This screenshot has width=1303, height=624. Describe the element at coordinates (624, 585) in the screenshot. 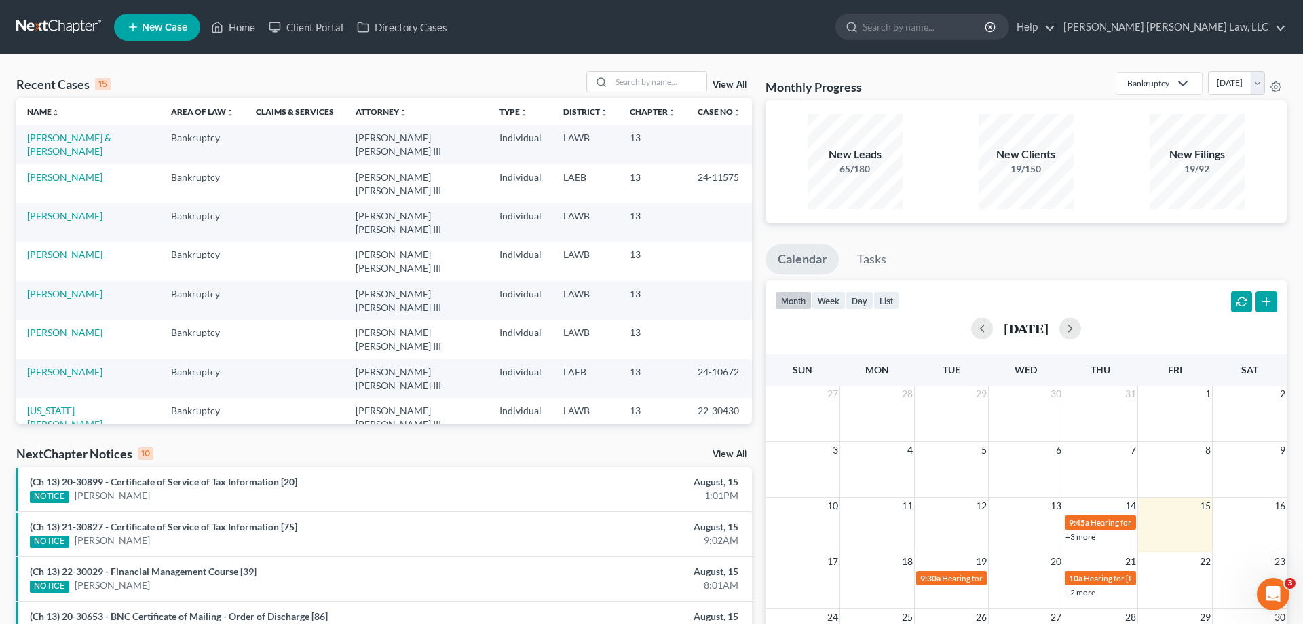

I see `div: 8:01AM` at that location.